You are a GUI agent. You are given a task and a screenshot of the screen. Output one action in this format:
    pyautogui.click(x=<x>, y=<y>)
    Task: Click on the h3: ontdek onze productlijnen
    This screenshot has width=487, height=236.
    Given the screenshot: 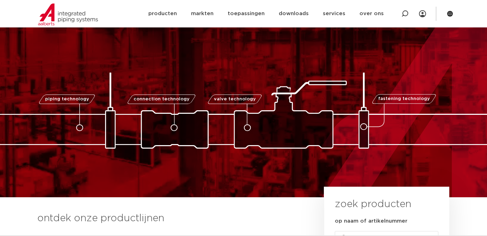 What is the action you would take?
    pyautogui.click(x=169, y=218)
    